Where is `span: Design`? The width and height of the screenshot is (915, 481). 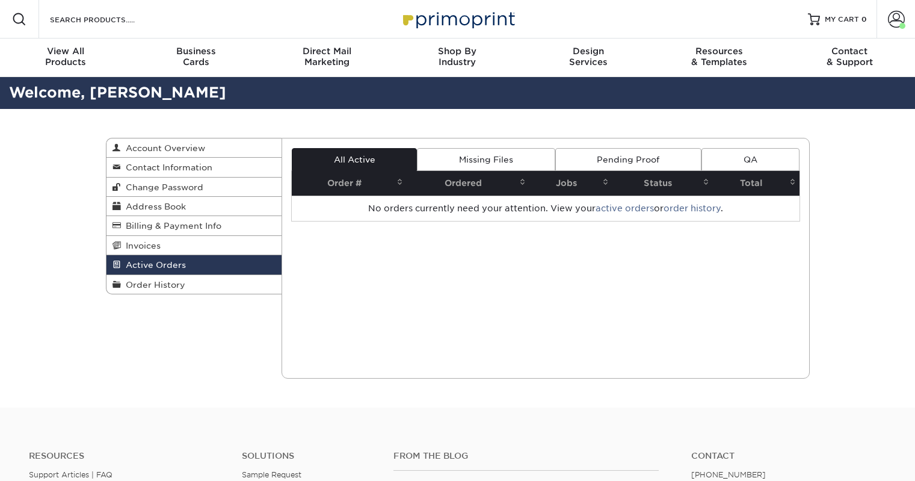 span: Design is located at coordinates (588, 51).